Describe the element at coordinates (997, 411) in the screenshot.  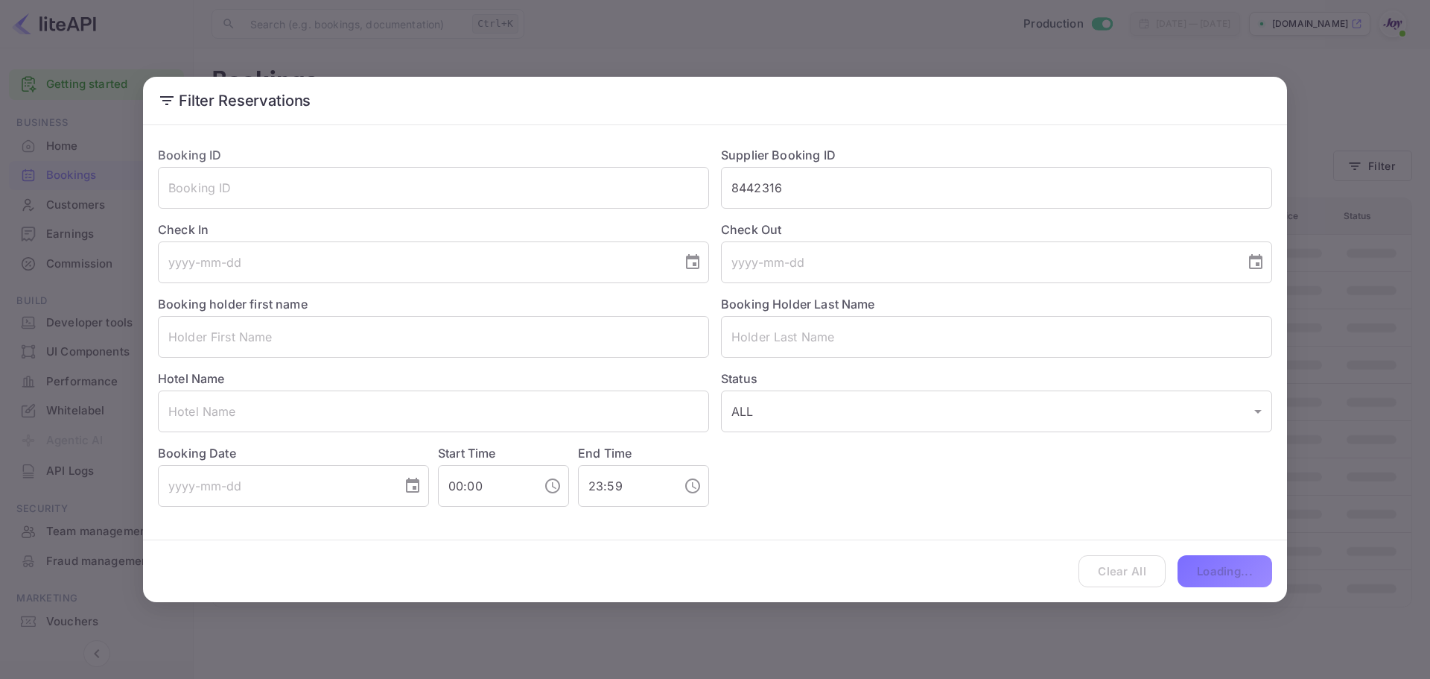
I see `div: ALL` at that location.